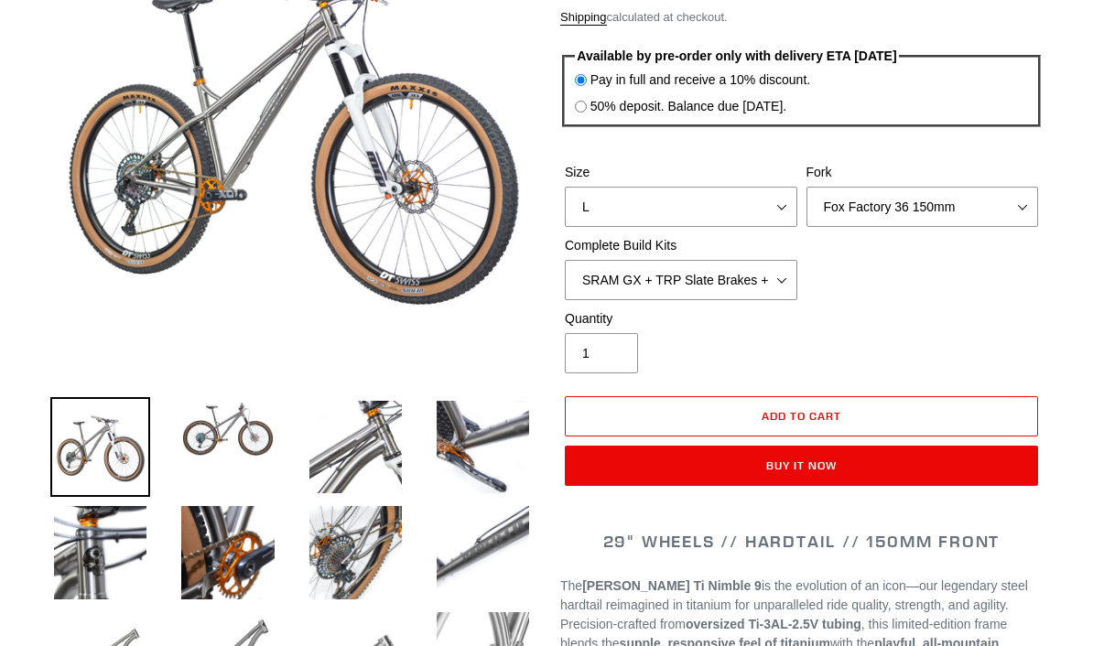 This screenshot has height=646, width=1093. I want to click on span: Add to cart, so click(801, 415).